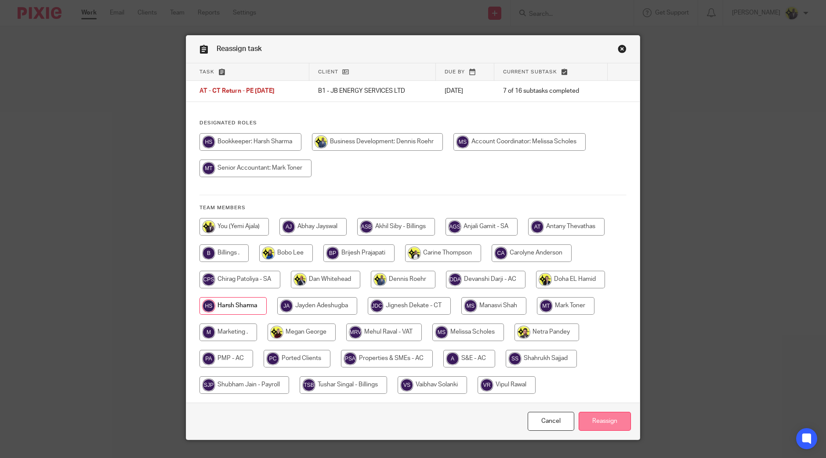  I want to click on span: Due by, so click(455, 72).